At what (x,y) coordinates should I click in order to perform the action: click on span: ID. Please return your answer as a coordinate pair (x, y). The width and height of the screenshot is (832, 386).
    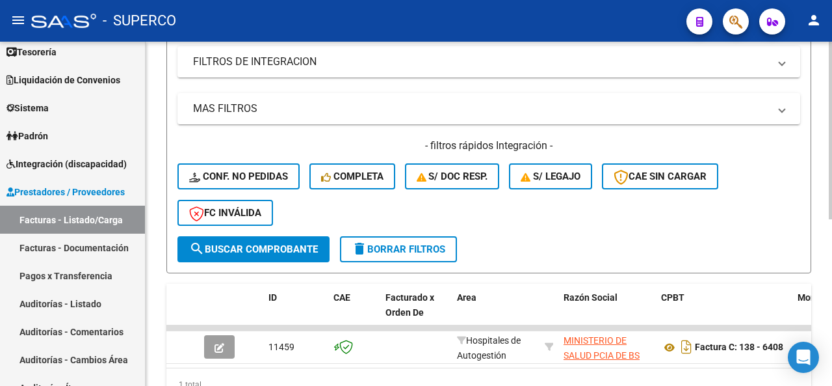
    Looking at the image, I should click on (272, 297).